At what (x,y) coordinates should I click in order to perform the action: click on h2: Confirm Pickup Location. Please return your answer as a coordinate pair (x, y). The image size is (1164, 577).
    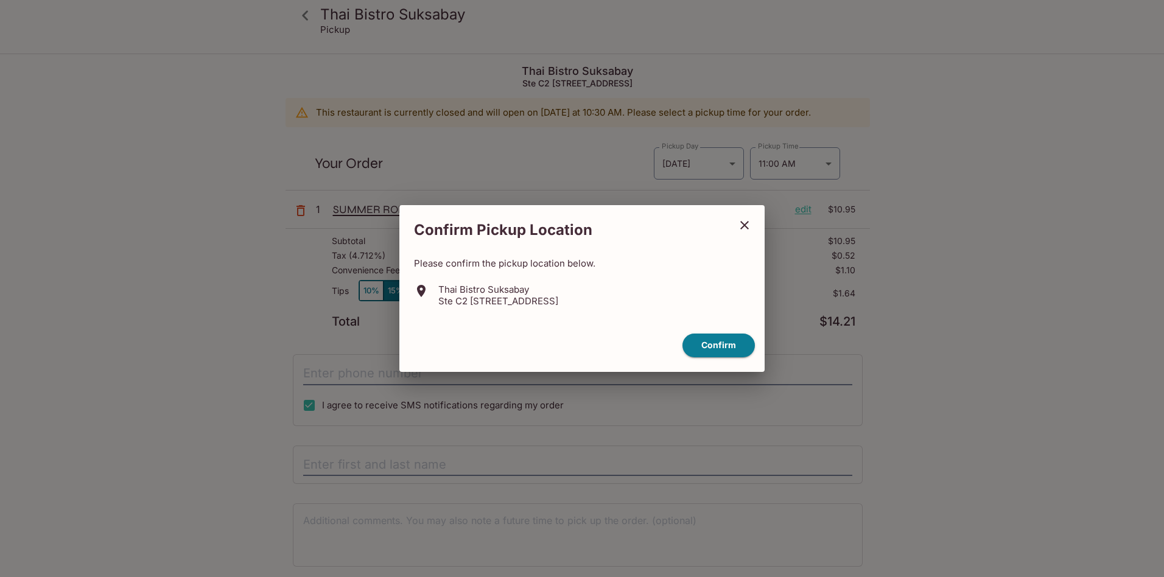
    Looking at the image, I should click on (564, 230).